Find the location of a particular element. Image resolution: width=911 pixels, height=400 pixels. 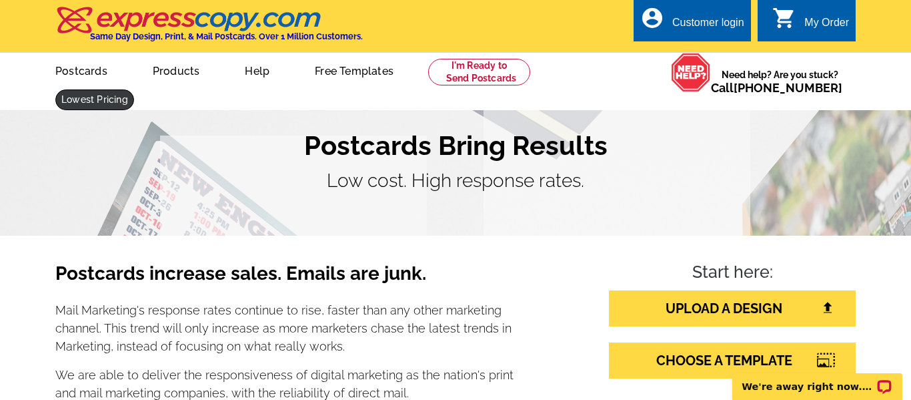

i: shopping_cart is located at coordinates (785, 18).